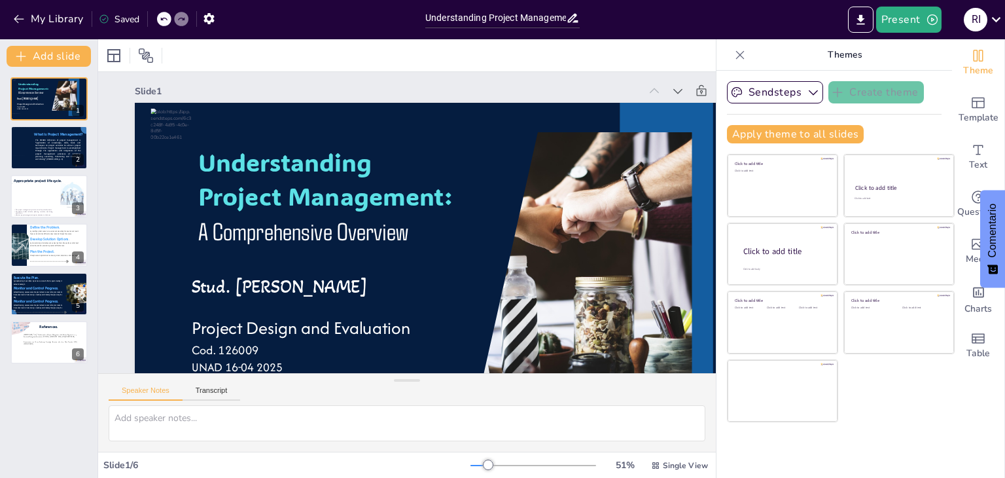  I want to click on div: Add text boxes, so click(978, 157).